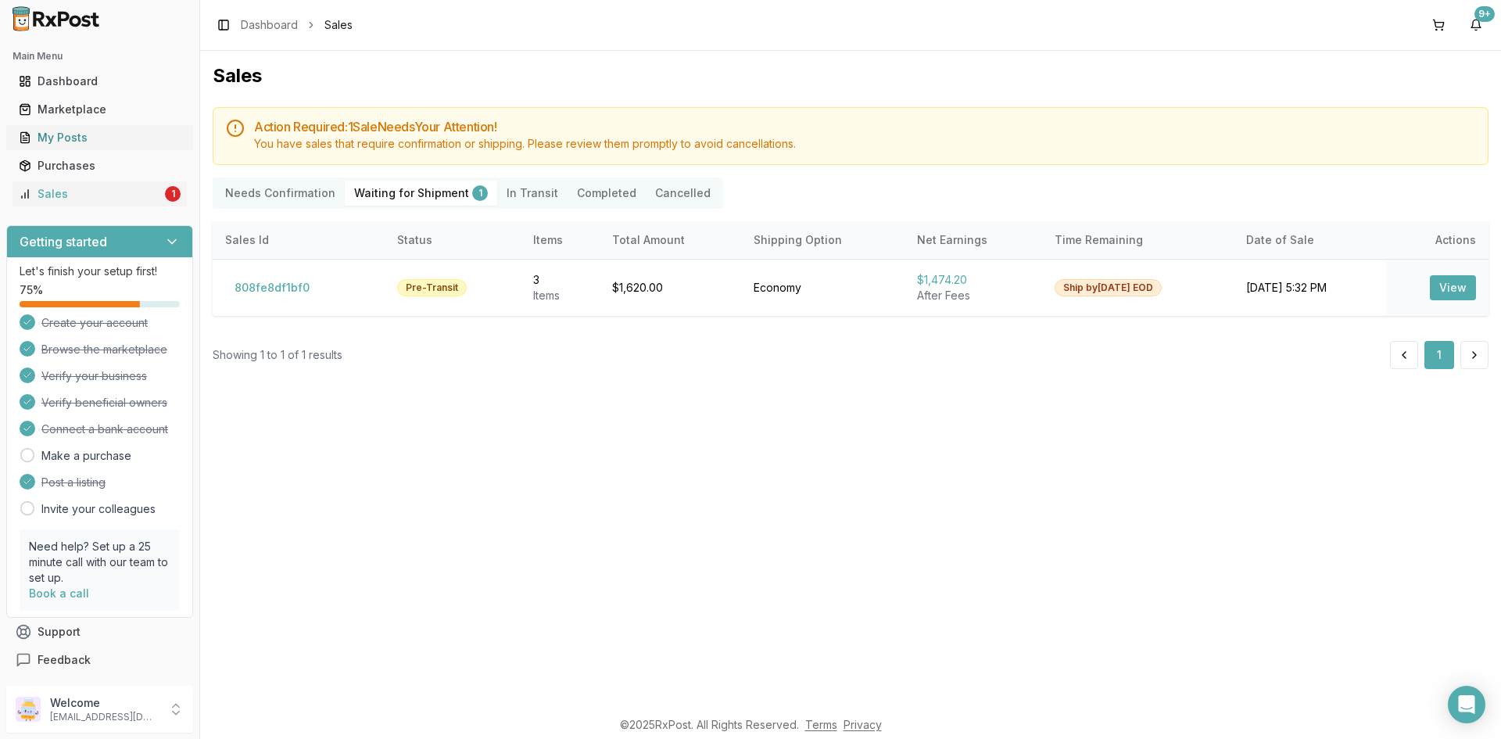  Describe the element at coordinates (1485, 14) in the screenshot. I see `div: 9+` at that location.